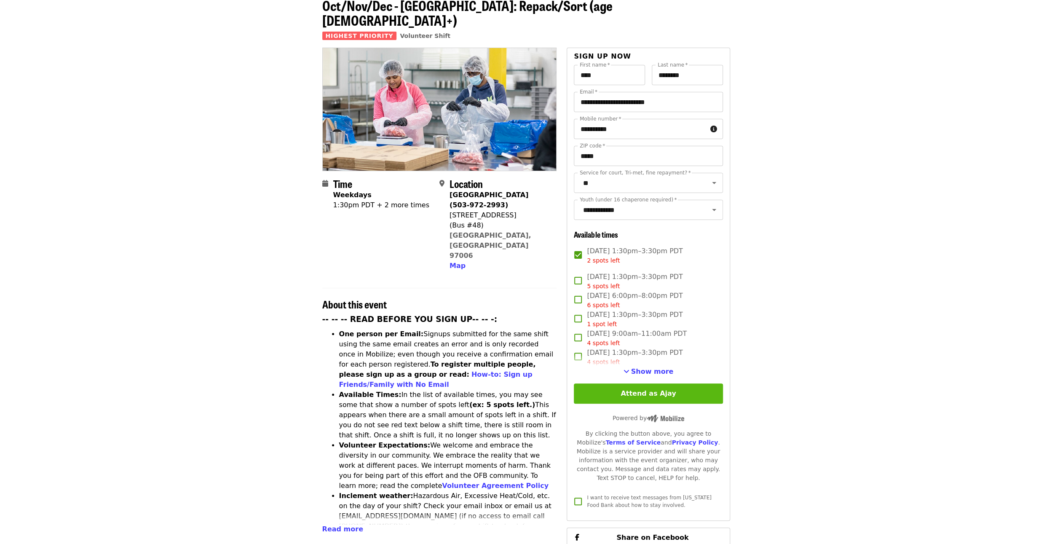 This screenshot has height=544, width=1052. What do you see at coordinates (648, 156) in the screenshot?
I see `input: ZIP code` at bounding box center [648, 156].